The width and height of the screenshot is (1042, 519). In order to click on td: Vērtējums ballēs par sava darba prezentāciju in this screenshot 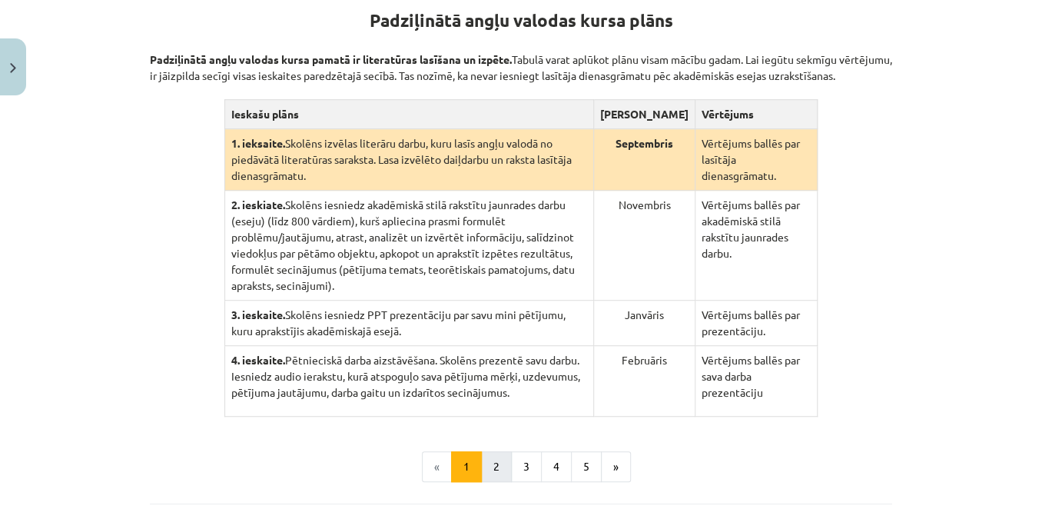, I will do `click(755, 381)`.